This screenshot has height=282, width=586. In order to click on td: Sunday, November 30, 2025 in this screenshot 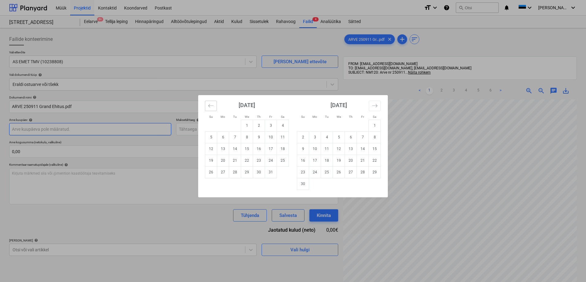, I will do `click(303, 184)`.